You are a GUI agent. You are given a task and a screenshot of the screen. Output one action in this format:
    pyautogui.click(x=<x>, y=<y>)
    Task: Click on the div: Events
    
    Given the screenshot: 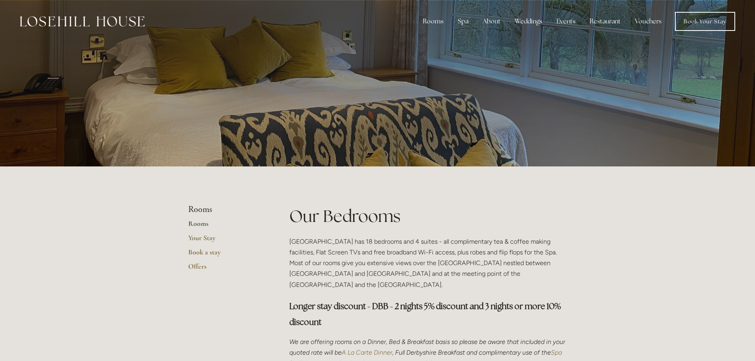 What is the action you would take?
    pyautogui.click(x=566, y=21)
    